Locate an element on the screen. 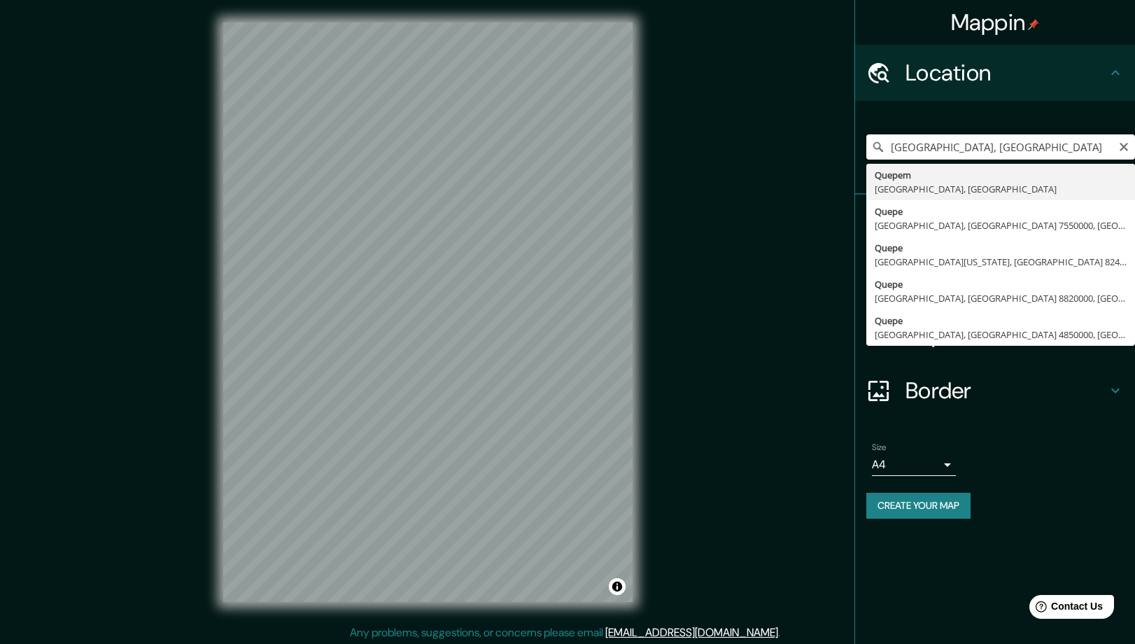  span: Contact Us is located at coordinates (66, 17).